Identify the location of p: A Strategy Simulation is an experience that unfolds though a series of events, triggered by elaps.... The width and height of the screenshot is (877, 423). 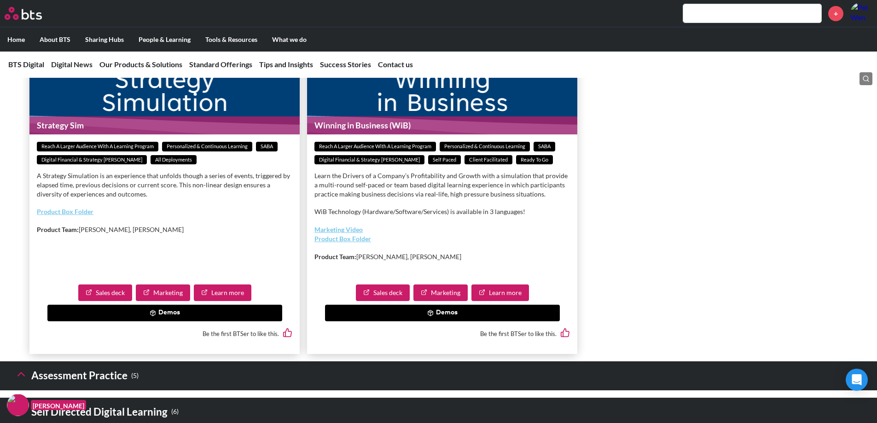
(164, 185).